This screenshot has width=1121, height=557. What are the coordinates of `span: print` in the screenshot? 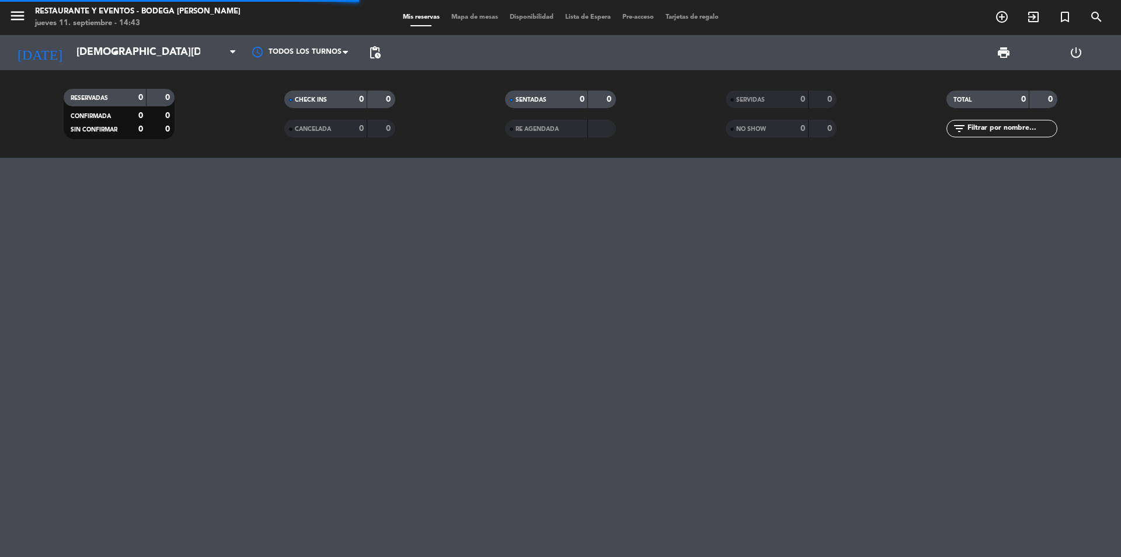 It's located at (1004, 53).